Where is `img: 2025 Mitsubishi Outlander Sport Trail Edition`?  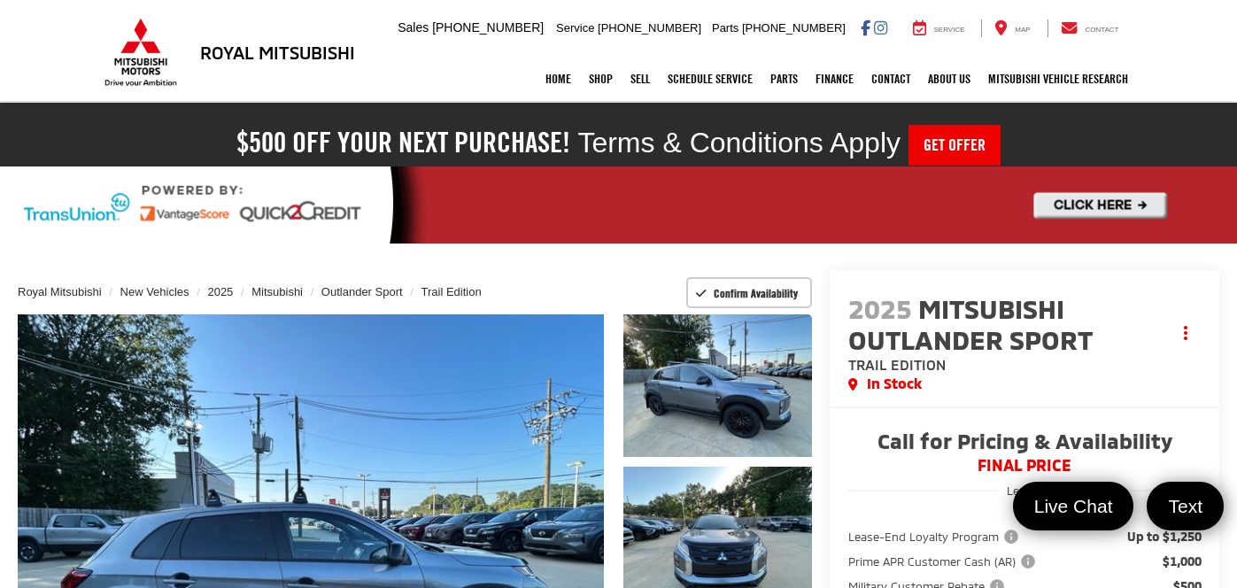
img: 2025 Mitsubishi Outlander Sport Trail Edition is located at coordinates (718, 385).